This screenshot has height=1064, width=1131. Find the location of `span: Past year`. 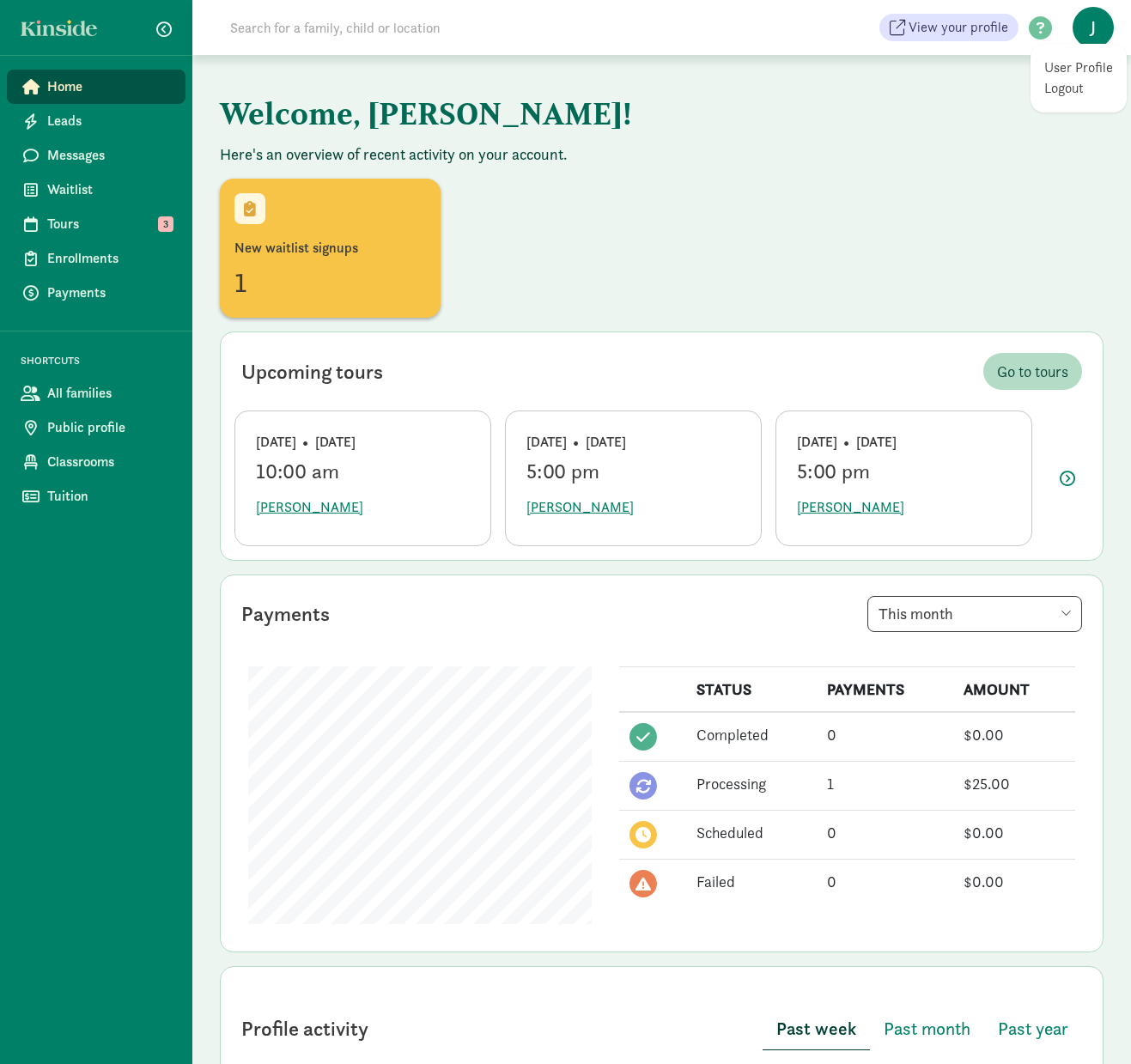

span: Past year is located at coordinates (1033, 1029).